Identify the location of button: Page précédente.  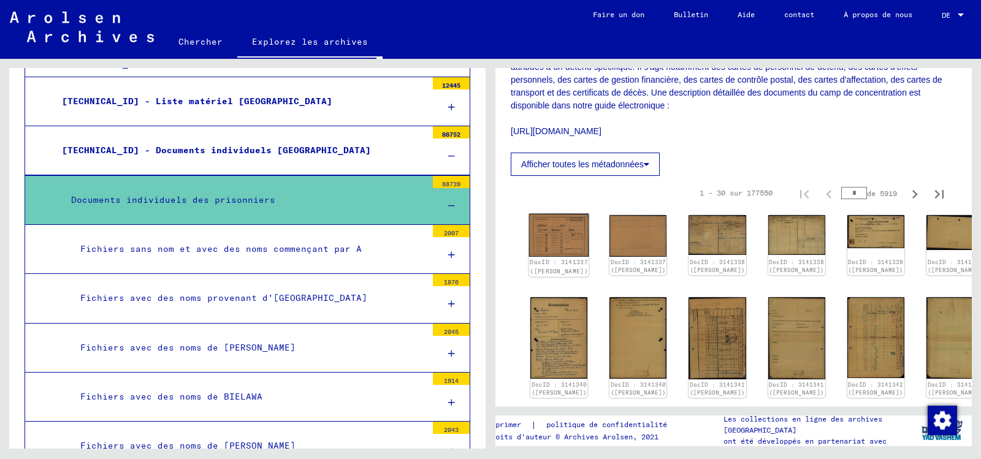
(829, 193).